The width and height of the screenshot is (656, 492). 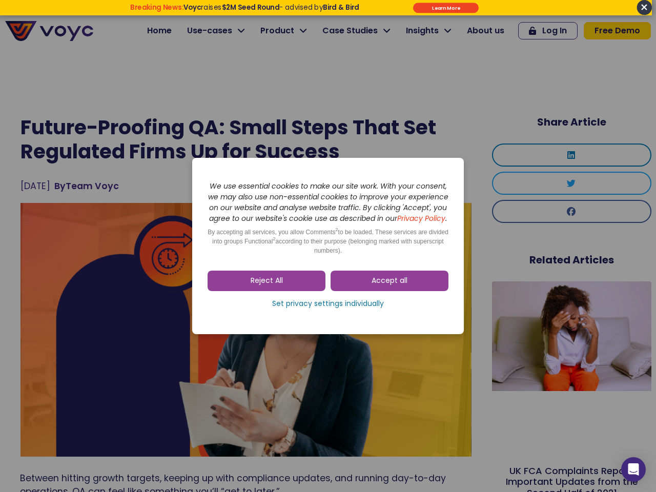 What do you see at coordinates (267, 281) in the screenshot?
I see `a: Reject All` at bounding box center [267, 281].